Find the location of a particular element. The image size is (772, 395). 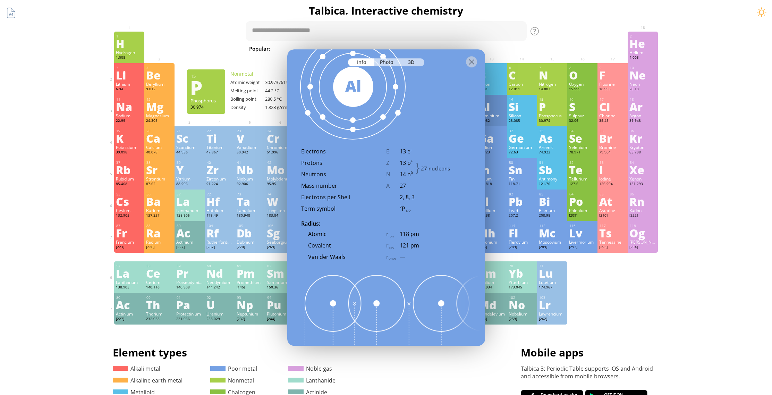

div: 178.49 is located at coordinates (220, 216).